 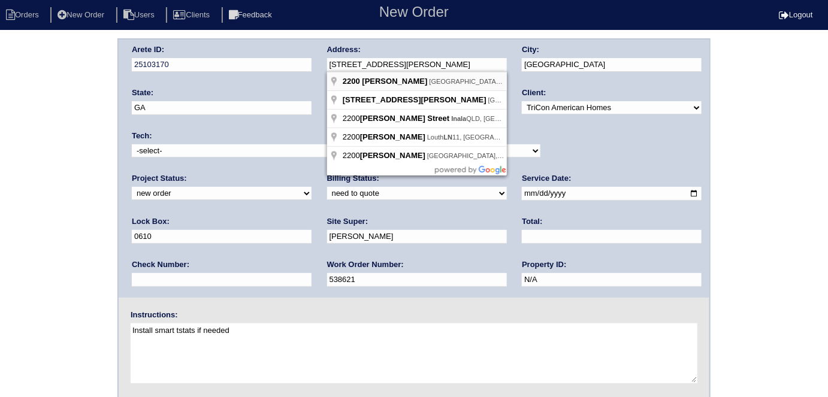 What do you see at coordinates (534, 93) in the screenshot?
I see `label: Client:` at bounding box center [534, 93].